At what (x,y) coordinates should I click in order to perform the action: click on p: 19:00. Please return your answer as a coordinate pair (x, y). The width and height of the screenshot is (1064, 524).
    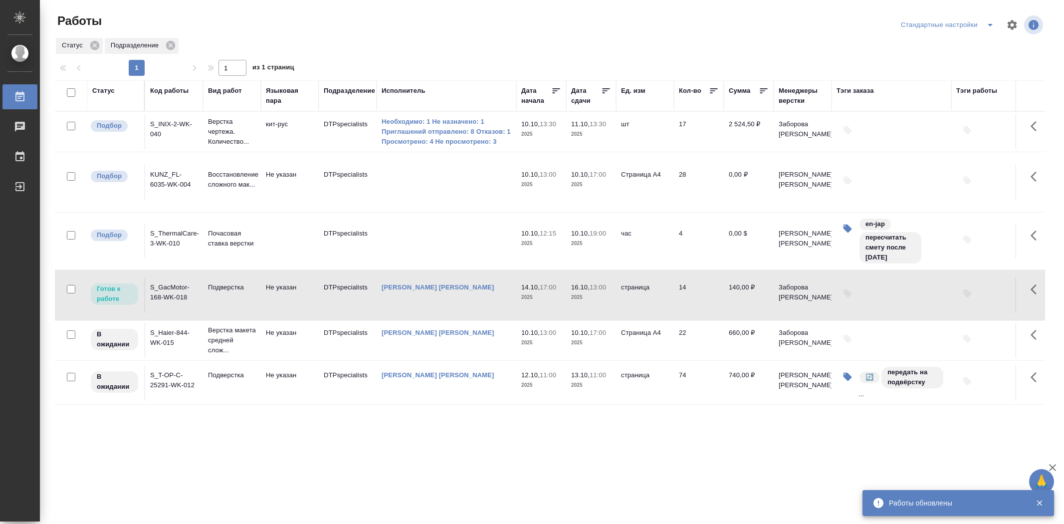
    Looking at the image, I should click on (598, 233).